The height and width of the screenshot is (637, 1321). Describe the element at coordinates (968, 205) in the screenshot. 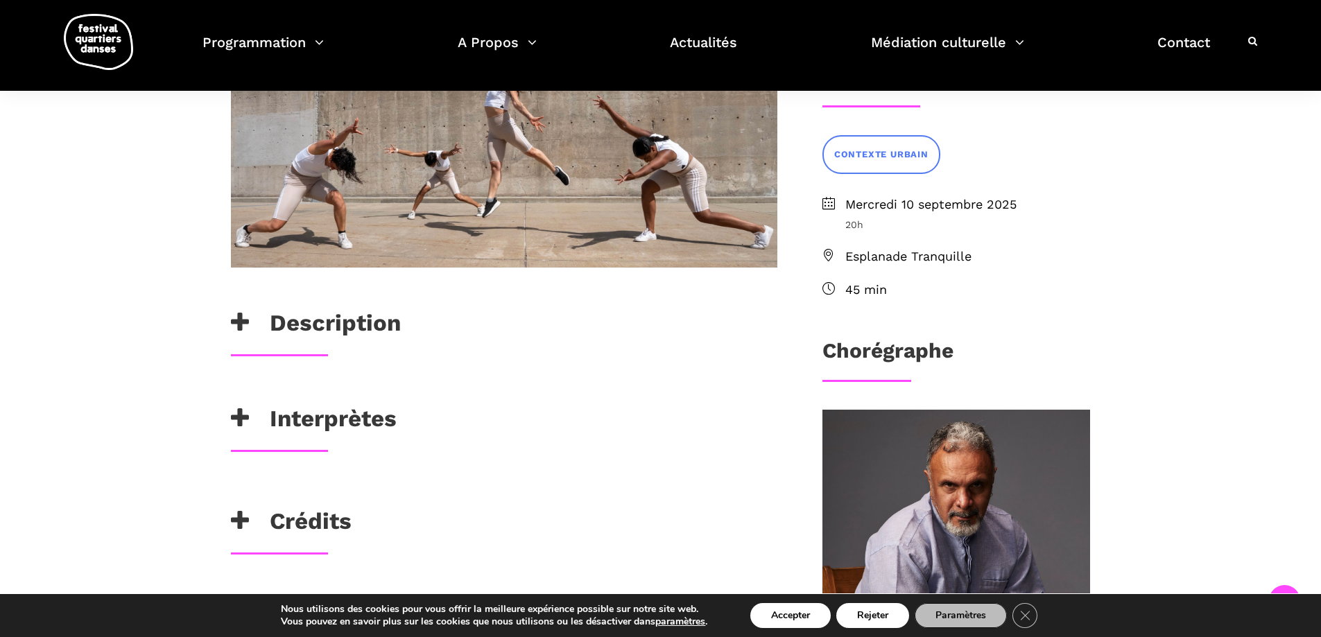

I see `span: Mercredi 10 septembre 2025` at that location.